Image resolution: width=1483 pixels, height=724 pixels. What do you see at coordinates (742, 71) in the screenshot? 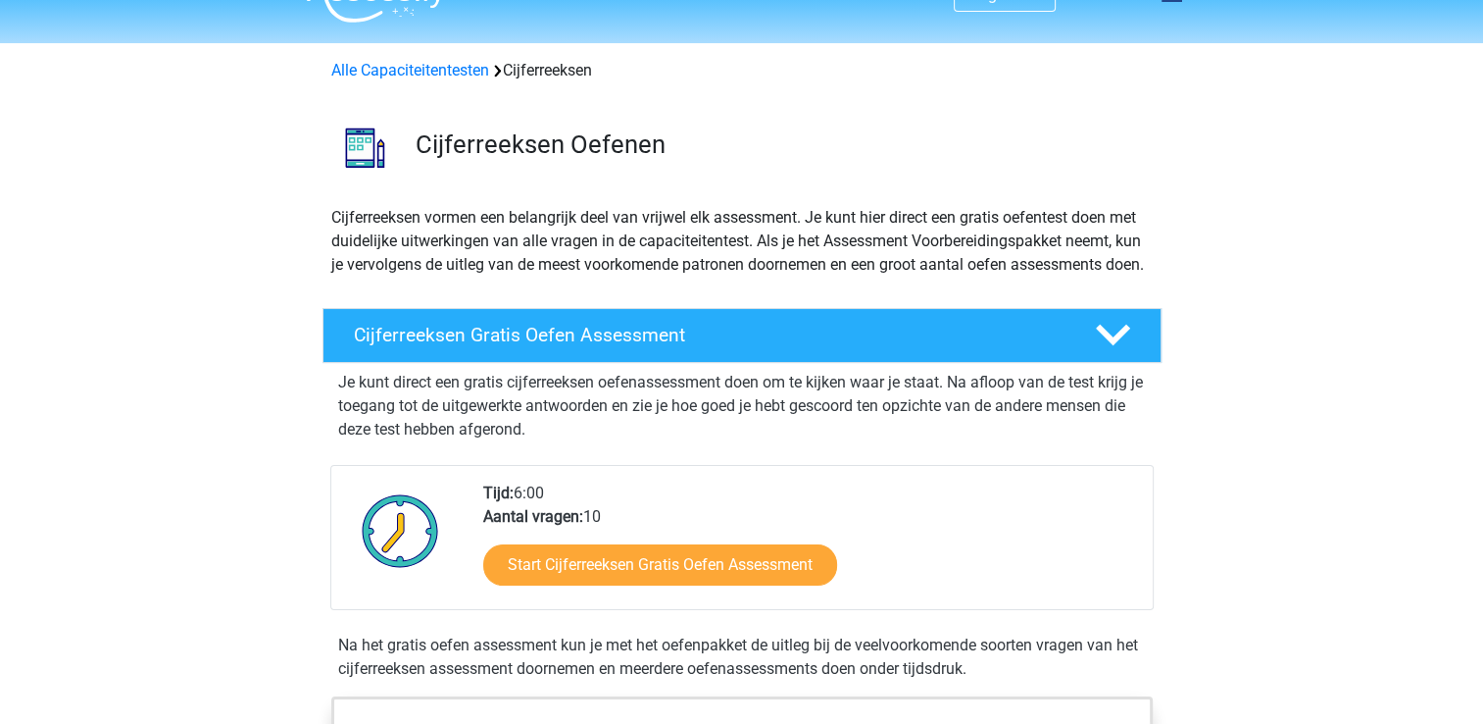
I see `div: Cijferreeksen` at bounding box center [742, 71].